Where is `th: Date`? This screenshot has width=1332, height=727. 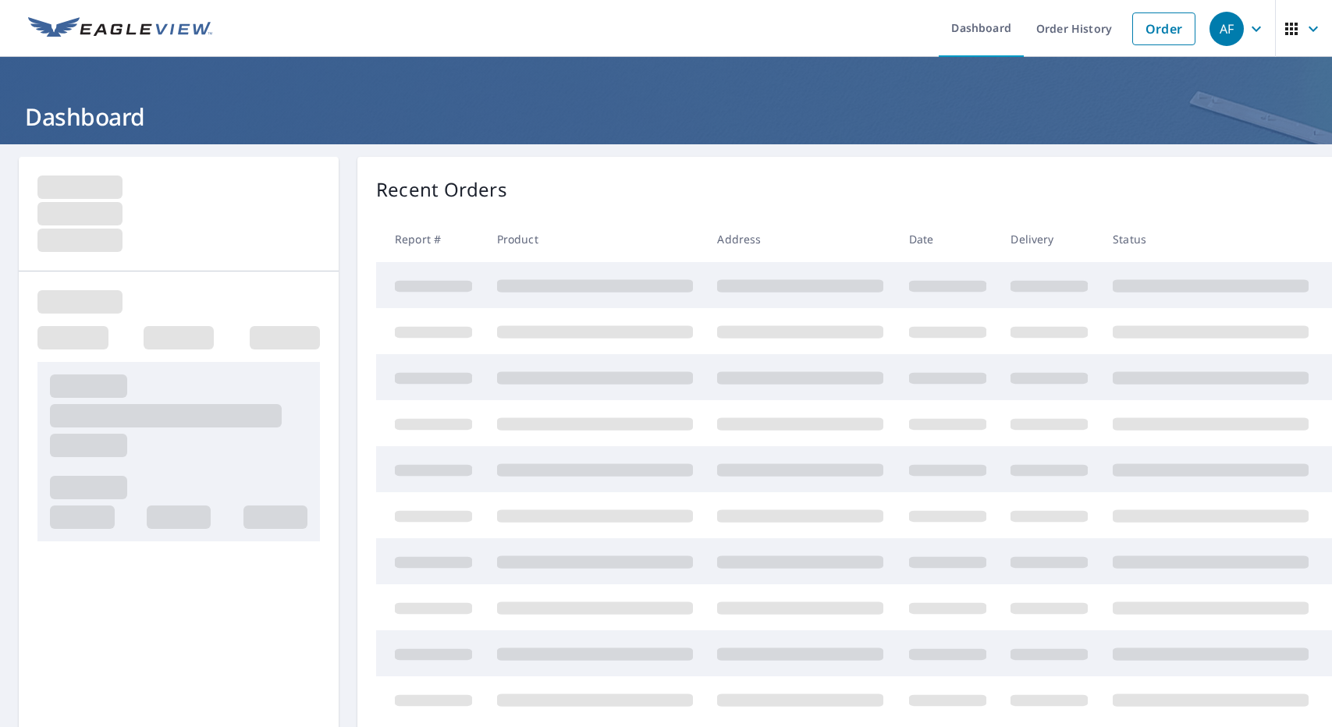
th: Date is located at coordinates (947, 239).